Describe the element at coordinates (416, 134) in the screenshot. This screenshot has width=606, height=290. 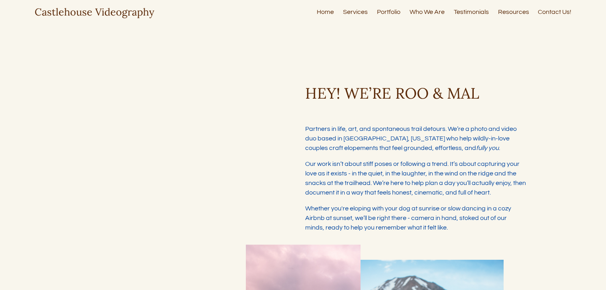
I see `p: Partners in life, art, and spontaneous trail detours. We’re a photo and video duo based in [GEOGR...` at that location.